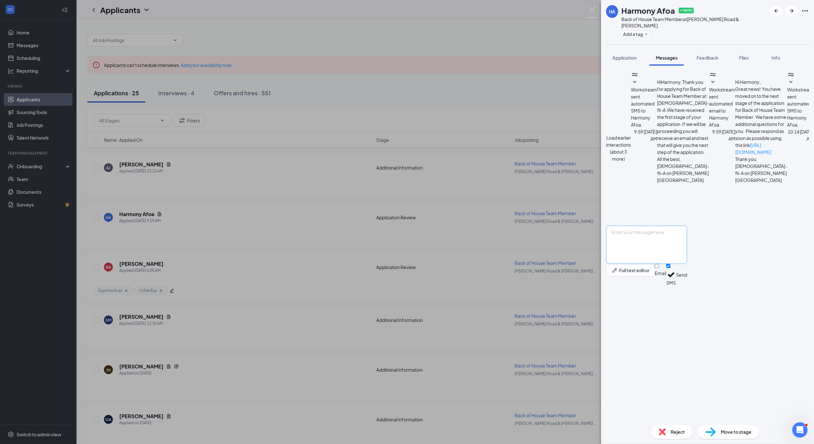  What do you see at coordinates (618, 148) in the screenshot?
I see `button: Load earlier interactions (about 3 more)` at bounding box center [618, 148].